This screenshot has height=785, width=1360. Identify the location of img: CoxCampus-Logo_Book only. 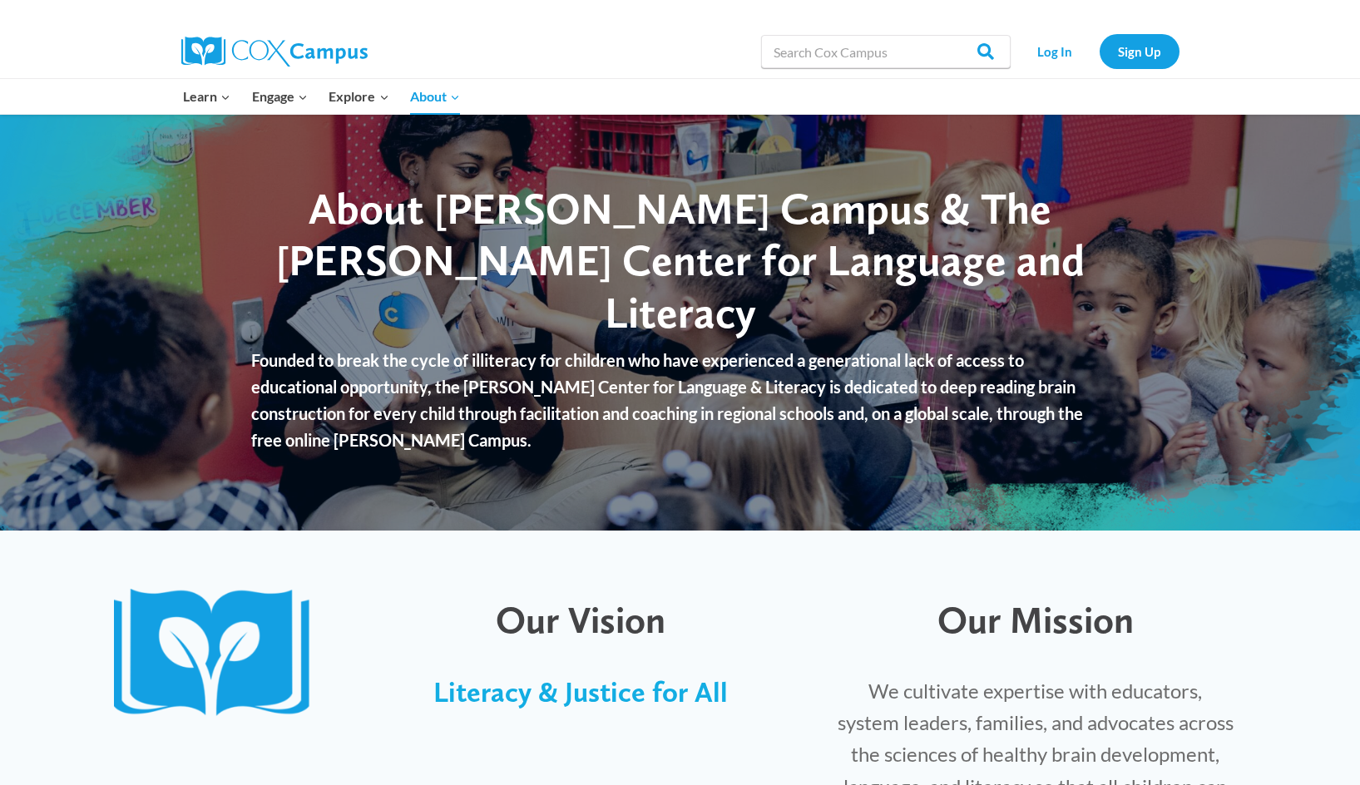
(220, 655).